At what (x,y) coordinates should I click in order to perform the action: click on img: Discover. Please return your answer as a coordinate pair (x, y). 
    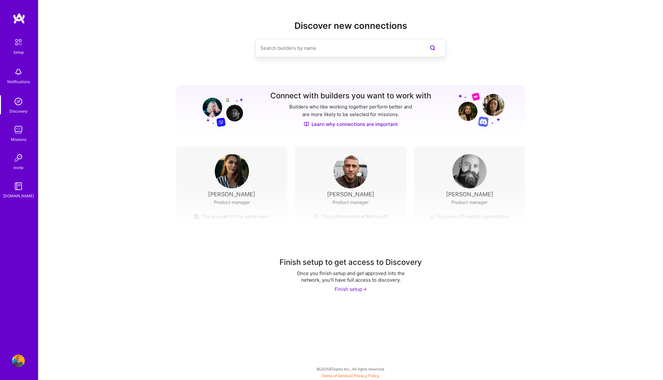
    Looking at the image, I should click on (307, 124).